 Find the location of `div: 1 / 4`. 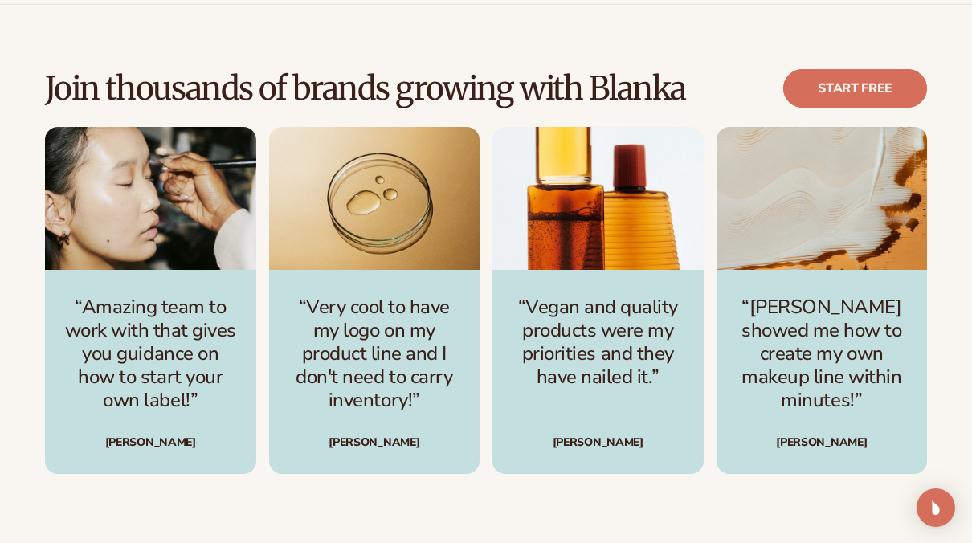

div: 1 / 4 is located at coordinates (150, 300).